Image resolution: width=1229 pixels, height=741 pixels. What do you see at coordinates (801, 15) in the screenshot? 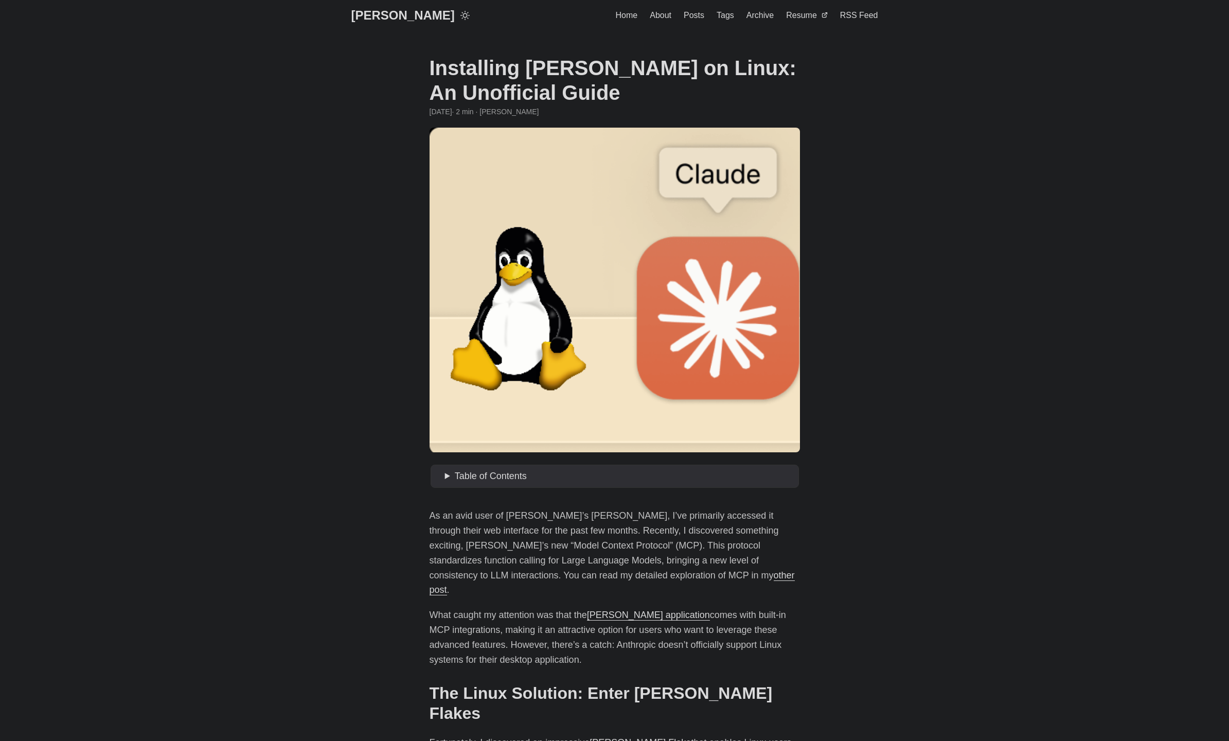
I see `span: Resume` at bounding box center [801, 15].